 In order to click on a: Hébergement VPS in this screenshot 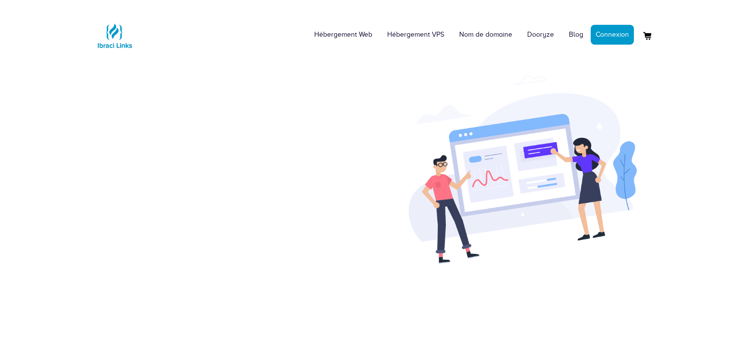, I will do `click(416, 35)`.